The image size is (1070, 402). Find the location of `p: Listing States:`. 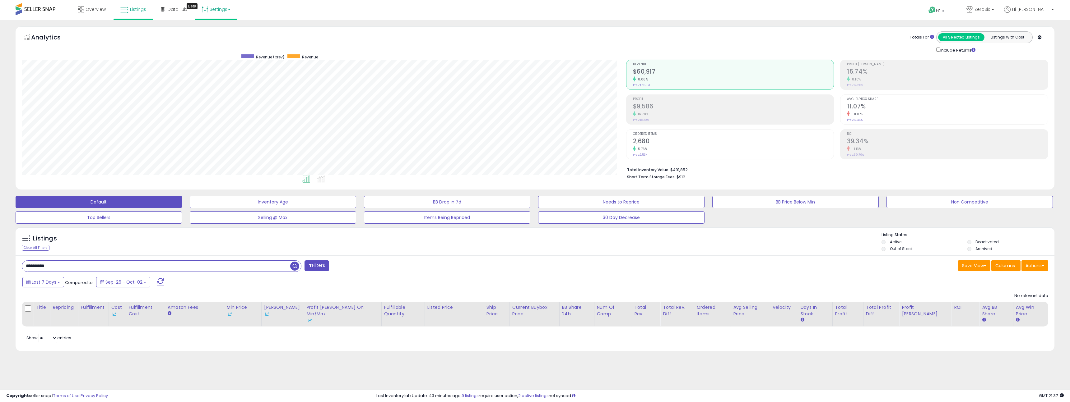

p: Listing States: is located at coordinates (968, 235).